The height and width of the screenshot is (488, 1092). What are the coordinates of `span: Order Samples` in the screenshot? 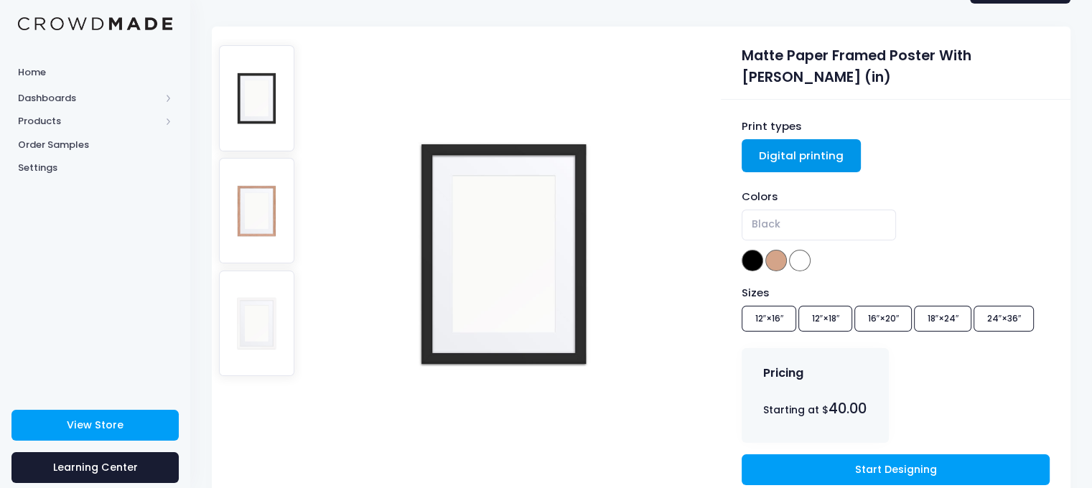 It's located at (95, 145).